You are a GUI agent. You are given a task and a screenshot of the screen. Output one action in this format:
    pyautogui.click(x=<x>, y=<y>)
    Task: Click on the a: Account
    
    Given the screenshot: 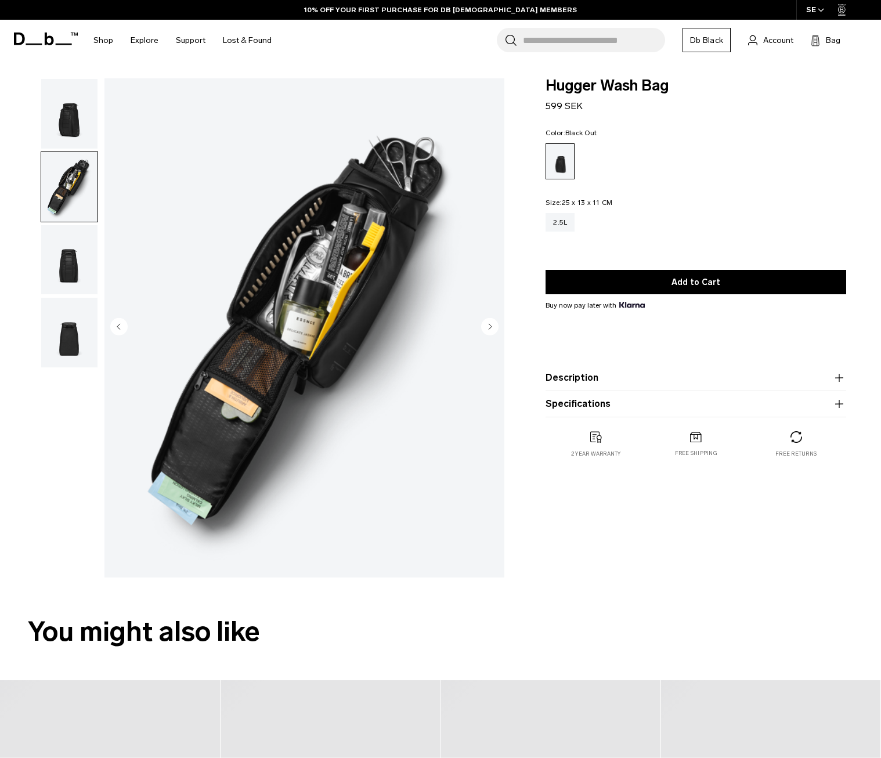 What is the action you would take?
    pyautogui.click(x=771, y=40)
    